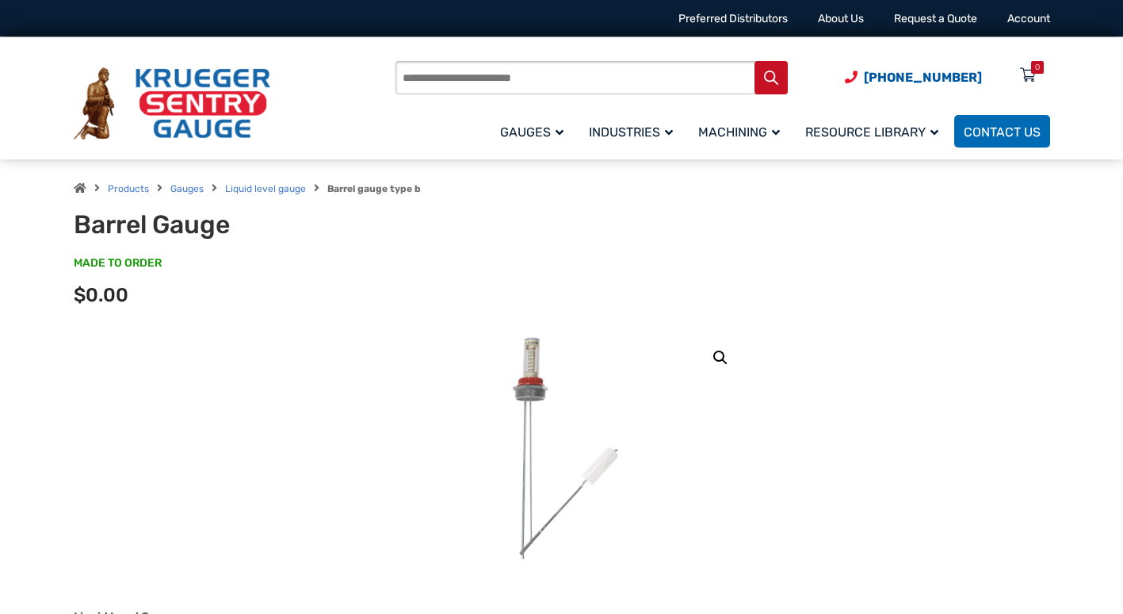 Image resolution: width=1123 pixels, height=614 pixels. I want to click on span: Gauges, so click(532, 132).